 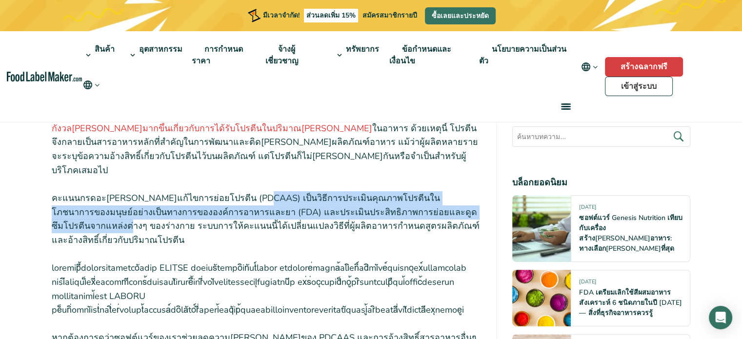 What do you see at coordinates (282, 55) in the screenshot?
I see `font: จ้างผู้เชี่ยวชาญ` at bounding box center [282, 55].